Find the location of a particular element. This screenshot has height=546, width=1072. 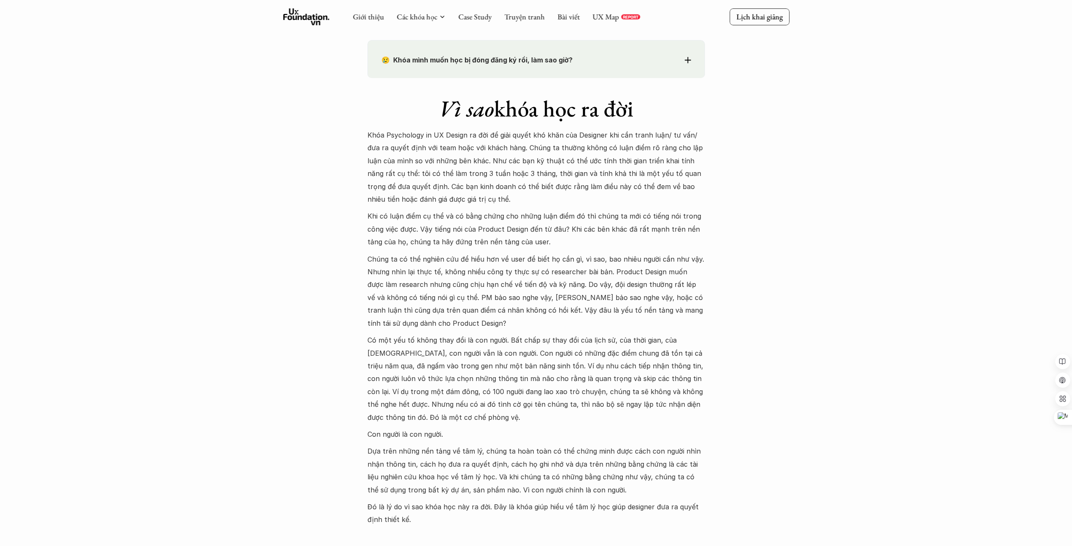

a: Bài viết is located at coordinates (568, 16).